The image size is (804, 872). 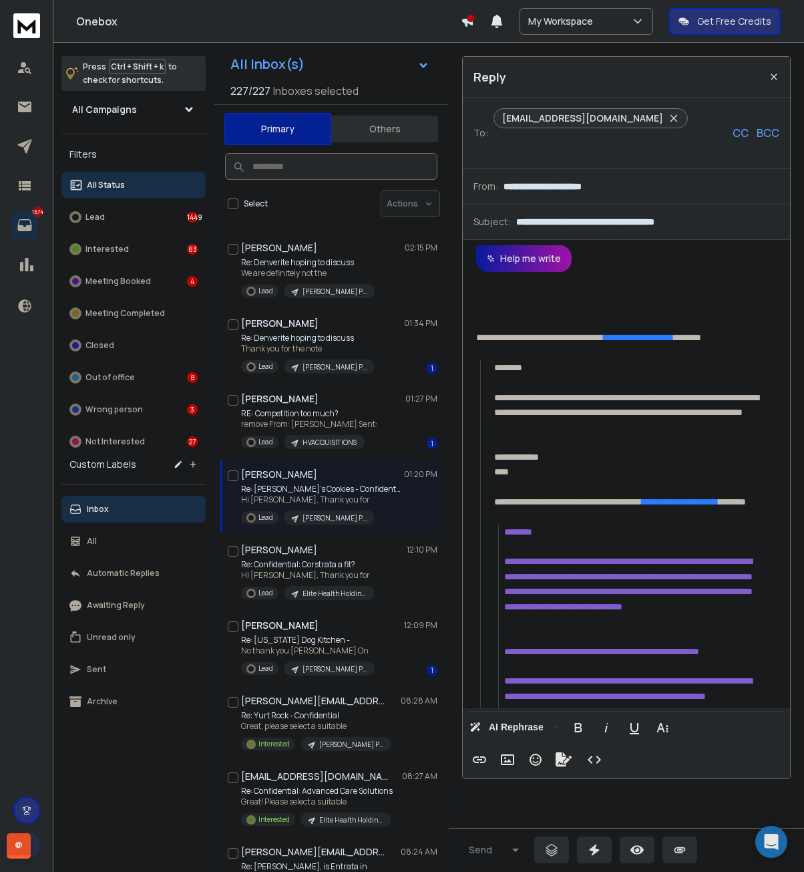 What do you see at coordinates (134, 345) in the screenshot?
I see `button: Closed` at bounding box center [134, 345].